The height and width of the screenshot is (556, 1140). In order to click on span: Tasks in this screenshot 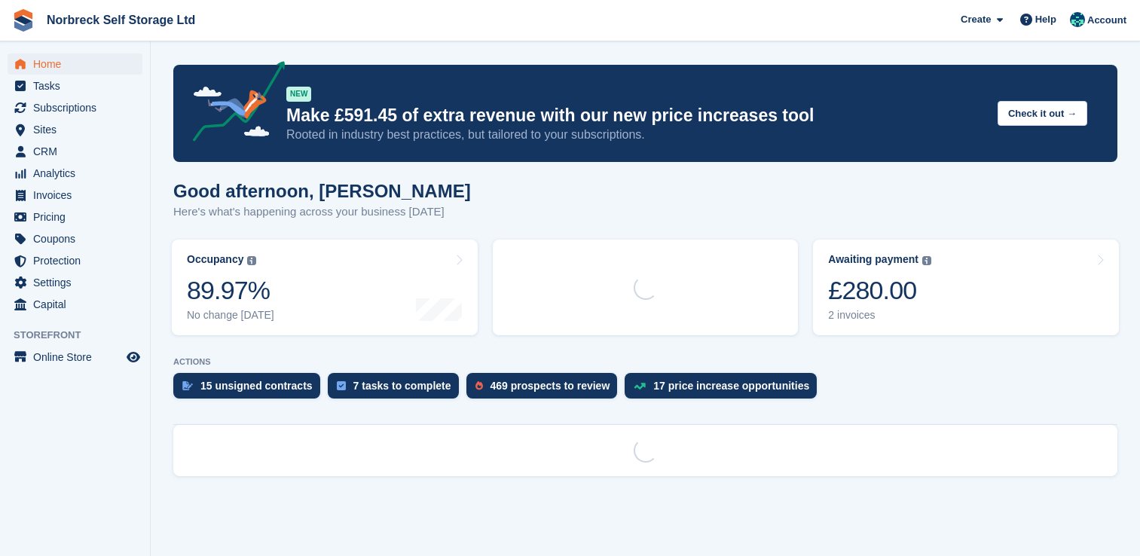, I will do `click(78, 86)`.